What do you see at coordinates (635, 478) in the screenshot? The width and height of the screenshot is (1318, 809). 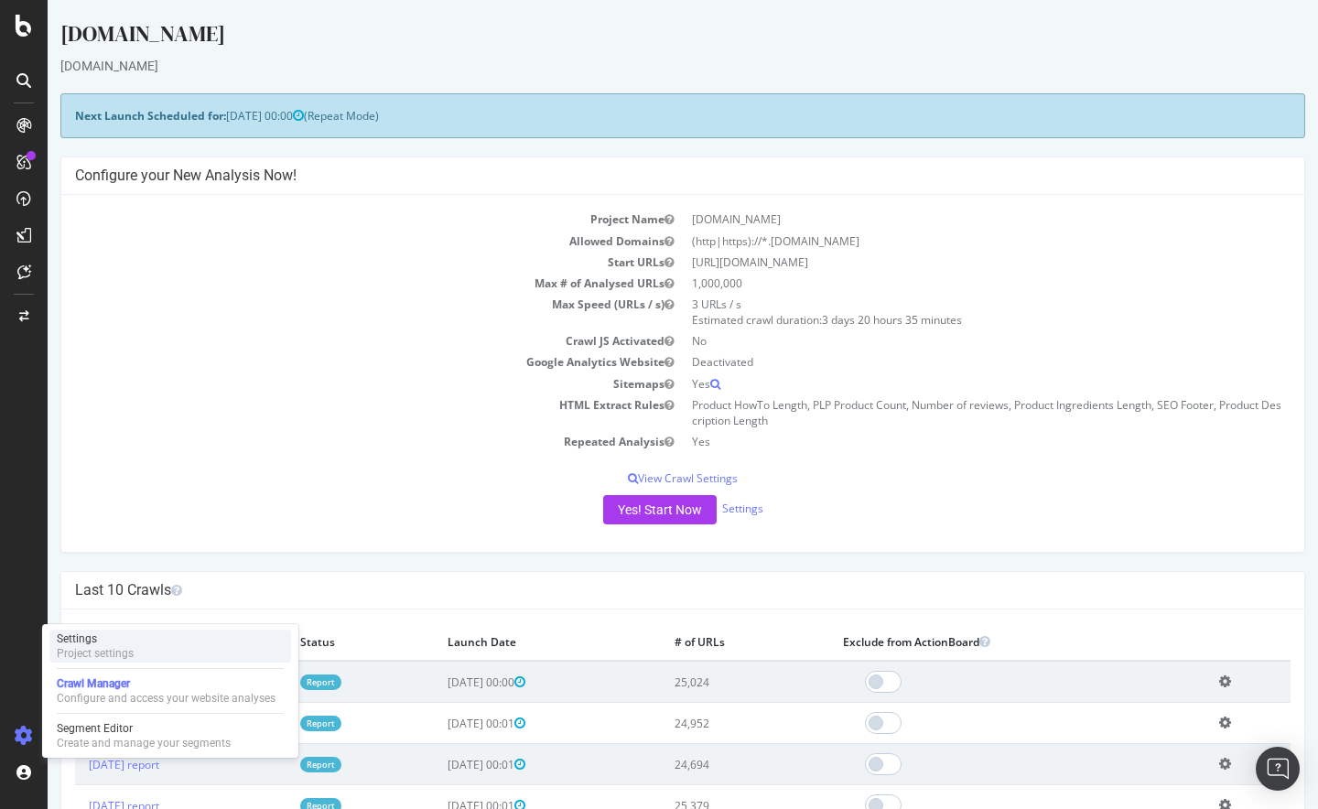 I see `p: View Crawl Settings` at bounding box center [635, 478].